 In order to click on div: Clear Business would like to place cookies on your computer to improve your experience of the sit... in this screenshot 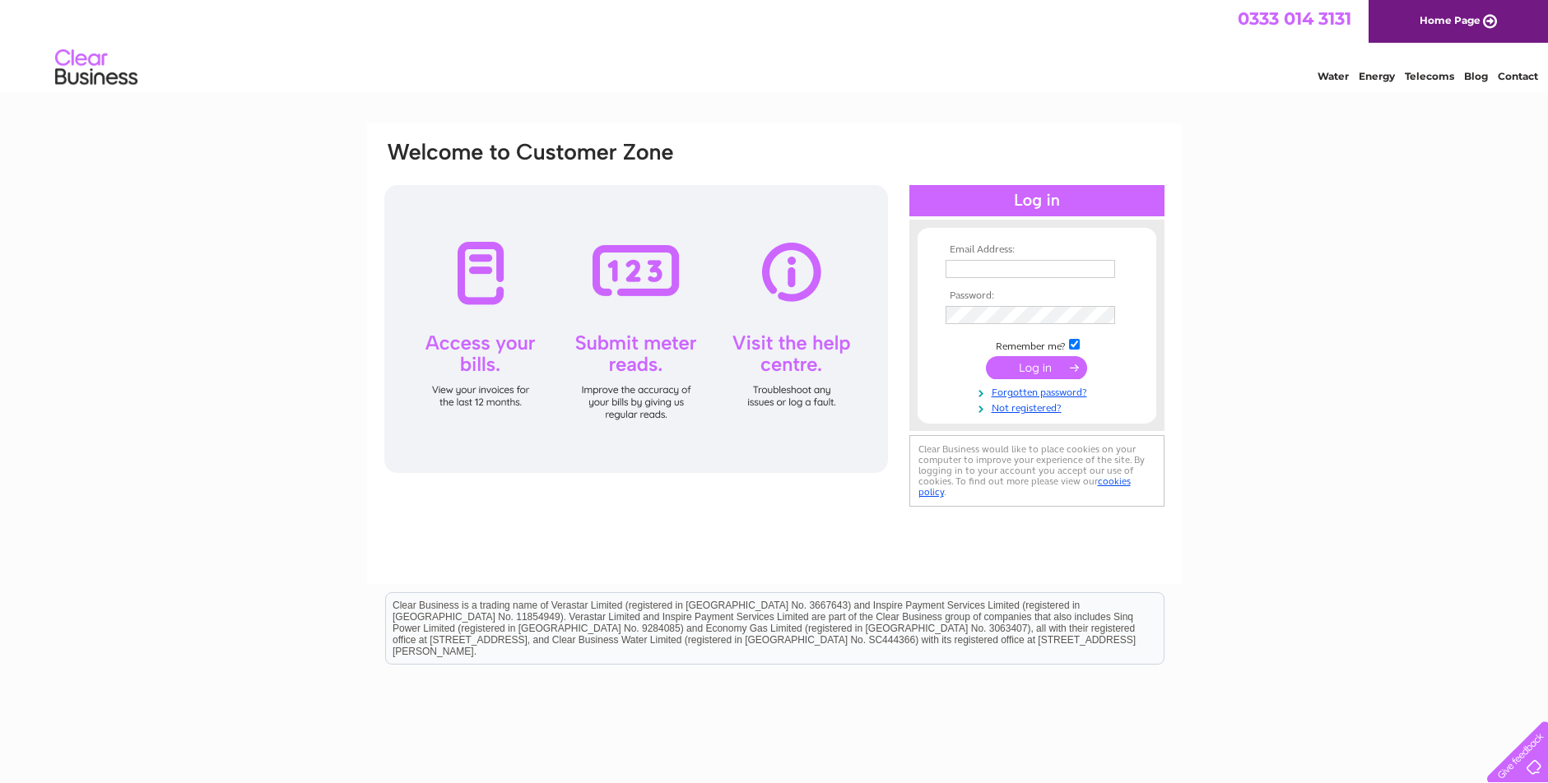, I will do `click(1037, 471)`.